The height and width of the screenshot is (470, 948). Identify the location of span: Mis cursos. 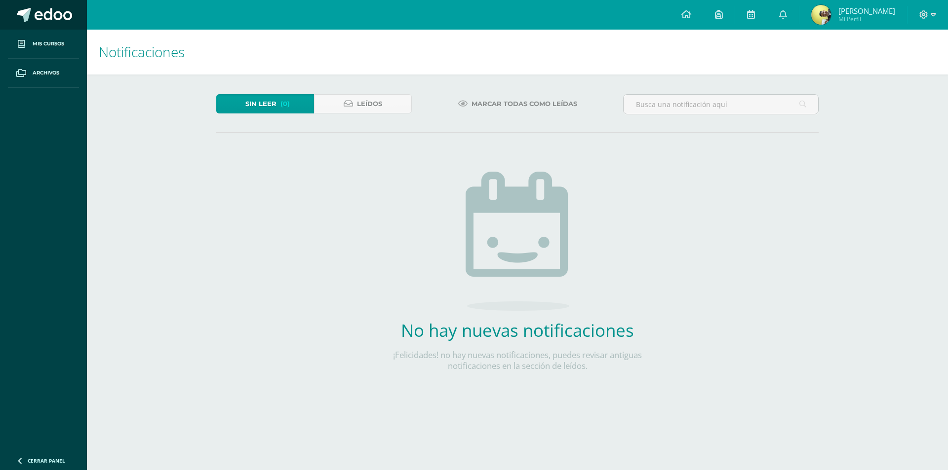
(48, 44).